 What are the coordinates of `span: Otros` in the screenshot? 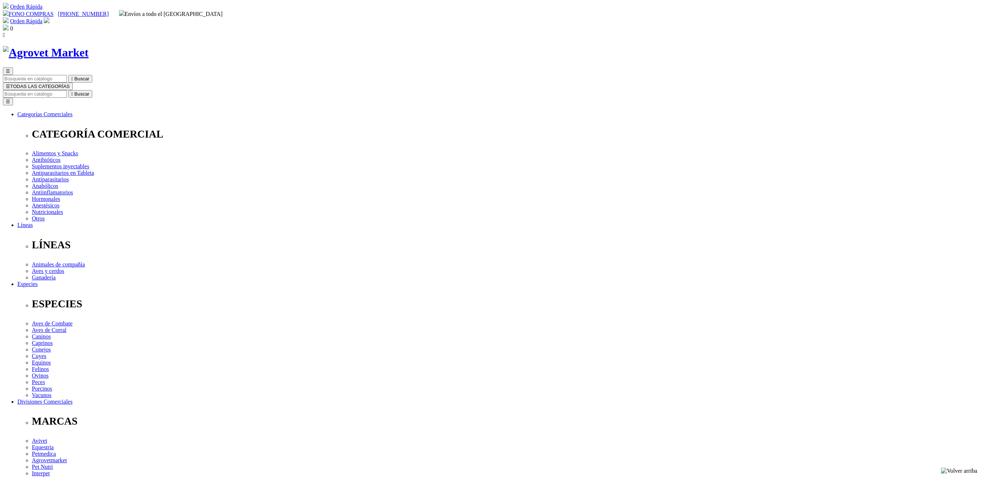 It's located at (38, 218).